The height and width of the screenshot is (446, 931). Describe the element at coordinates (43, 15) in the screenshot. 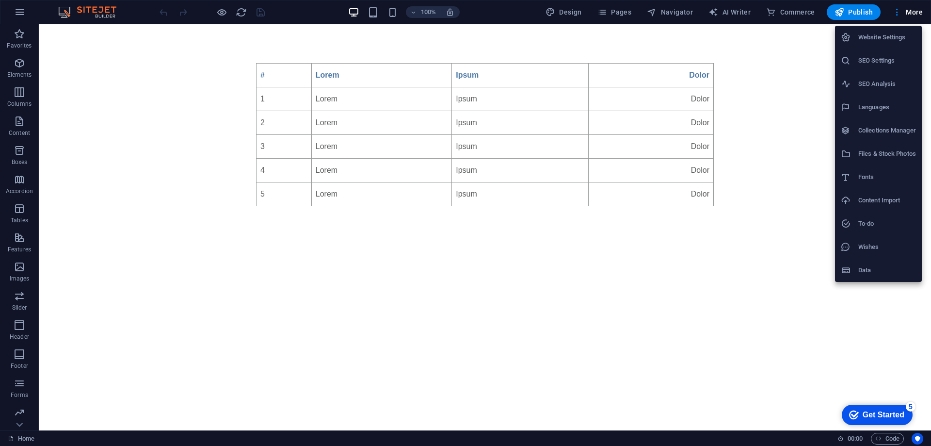

I see `div: Get Started 5 items remaining, 0% complete` at that location.